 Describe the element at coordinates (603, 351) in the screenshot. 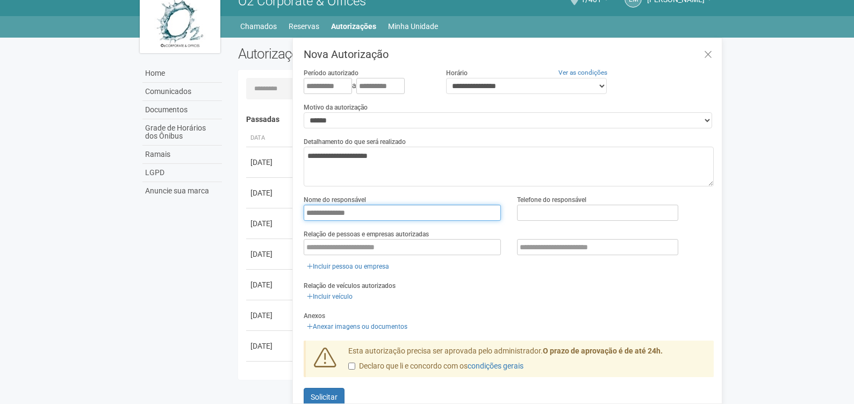

I see `strong: O prazo de aprovação é de até 24h.` at that location.